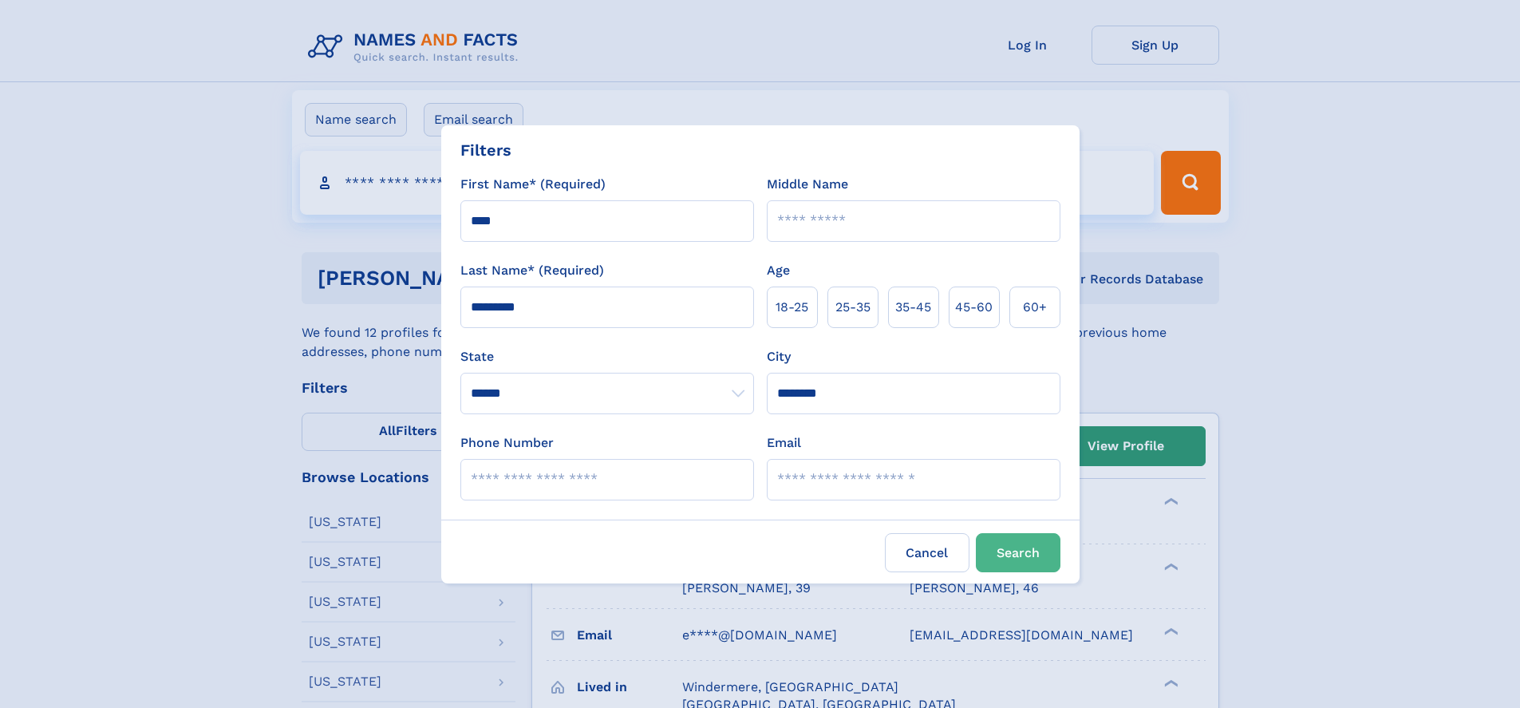 The height and width of the screenshot is (708, 1520). I want to click on span: 35‑45, so click(913, 307).